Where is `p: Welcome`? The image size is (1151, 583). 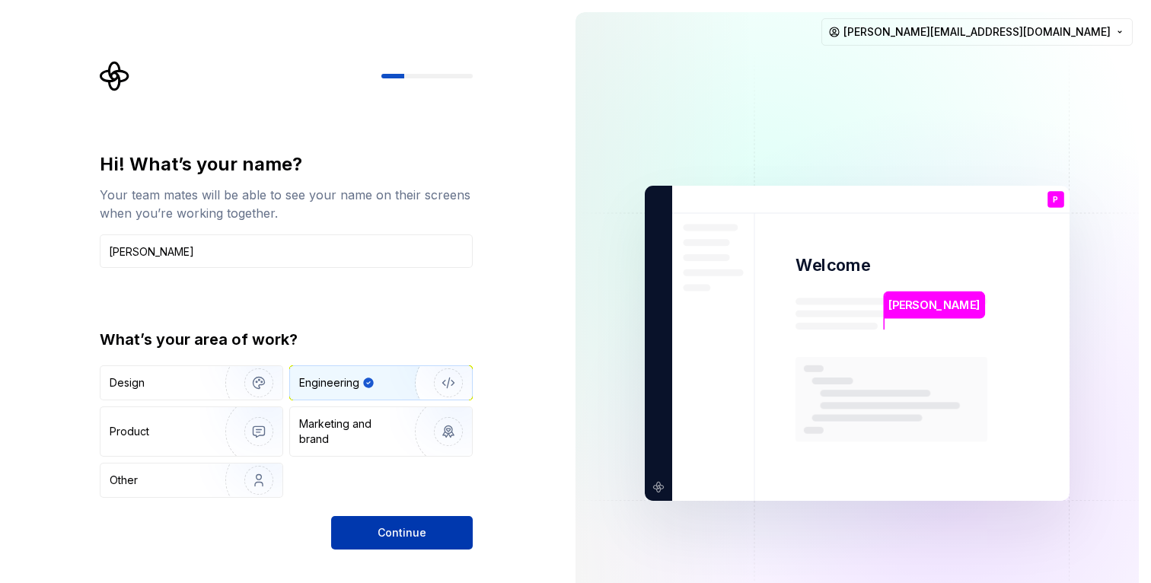 p: Welcome is located at coordinates (833, 265).